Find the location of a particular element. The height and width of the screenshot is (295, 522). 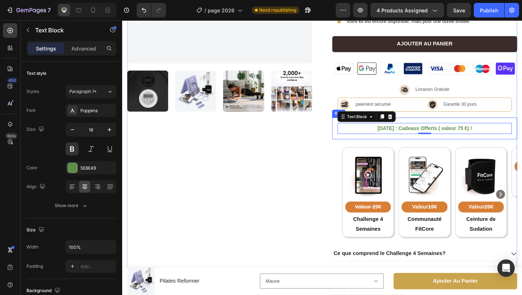

h1: Pilates Reformer is located at coordinates (62, 283).